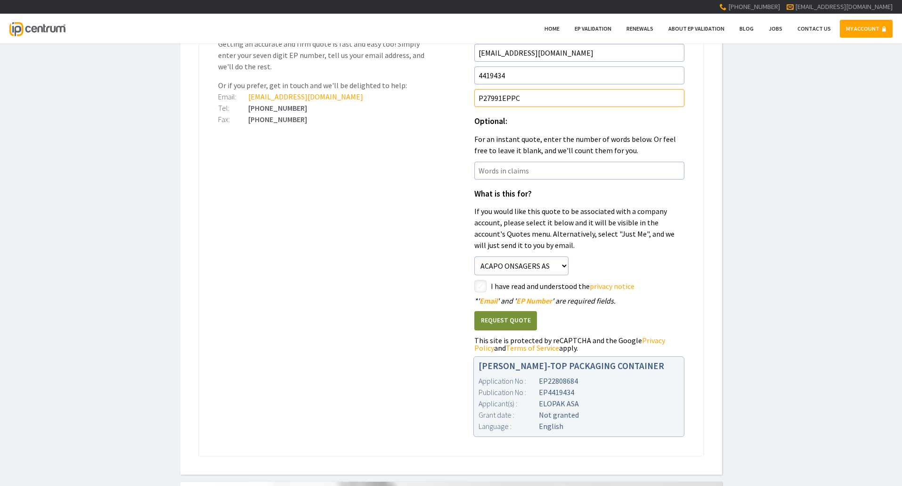 Image resolution: width=902 pixels, height=486 pixels. What do you see at coordinates (233, 108) in the screenshot?
I see `div: Tel:` at bounding box center [233, 108].